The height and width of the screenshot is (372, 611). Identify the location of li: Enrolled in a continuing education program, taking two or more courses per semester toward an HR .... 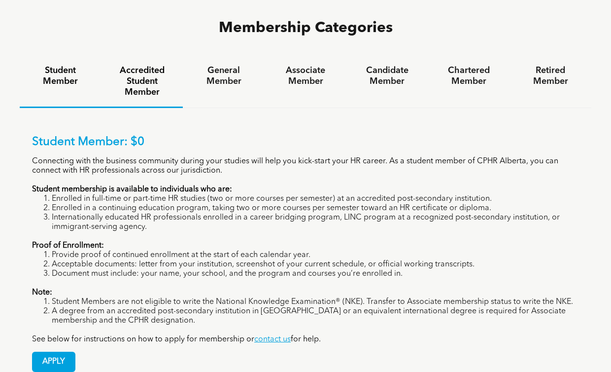
(316, 208).